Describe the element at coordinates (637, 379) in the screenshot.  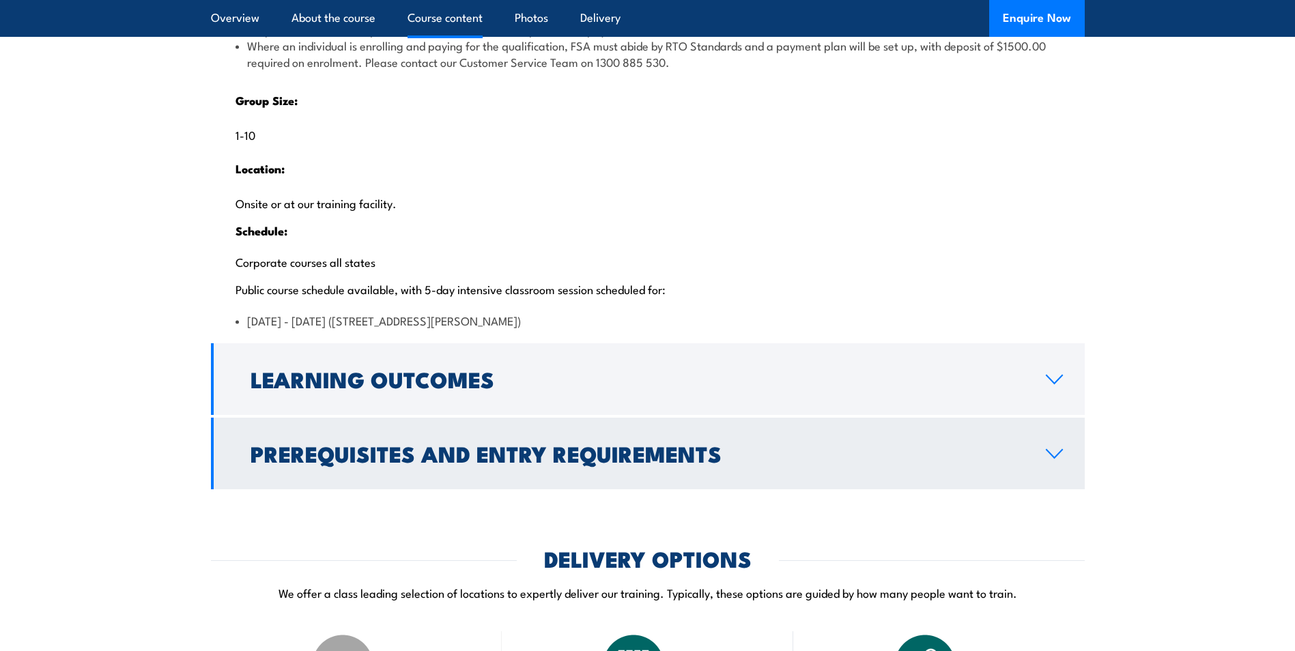
I see `h2: Learning Outcomes` at that location.